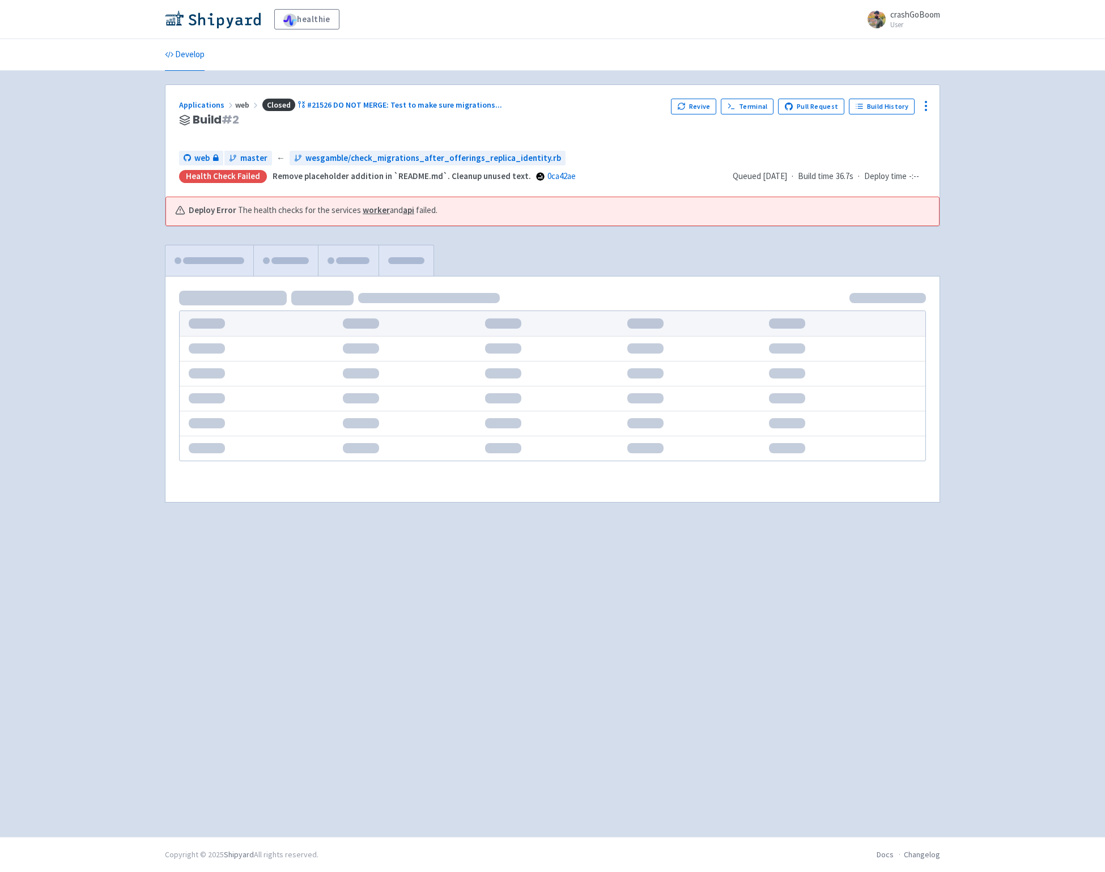  Describe the element at coordinates (922, 855) in the screenshot. I see `a: Changelog` at that location.